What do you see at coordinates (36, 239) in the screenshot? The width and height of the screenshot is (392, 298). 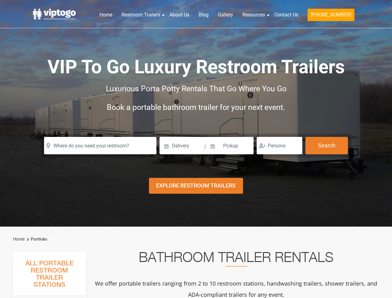 I see `li: Portfolio` at bounding box center [36, 239].